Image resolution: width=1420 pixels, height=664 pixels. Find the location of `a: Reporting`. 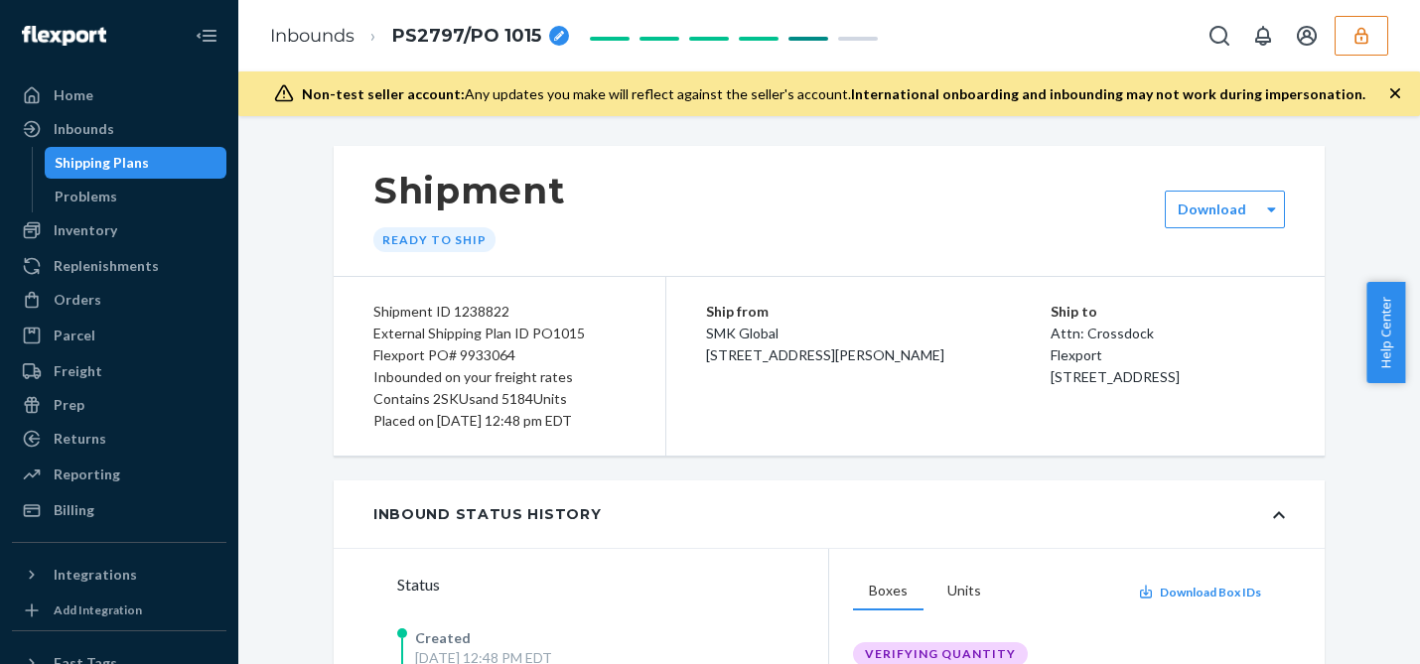

a: Reporting is located at coordinates (119, 475).